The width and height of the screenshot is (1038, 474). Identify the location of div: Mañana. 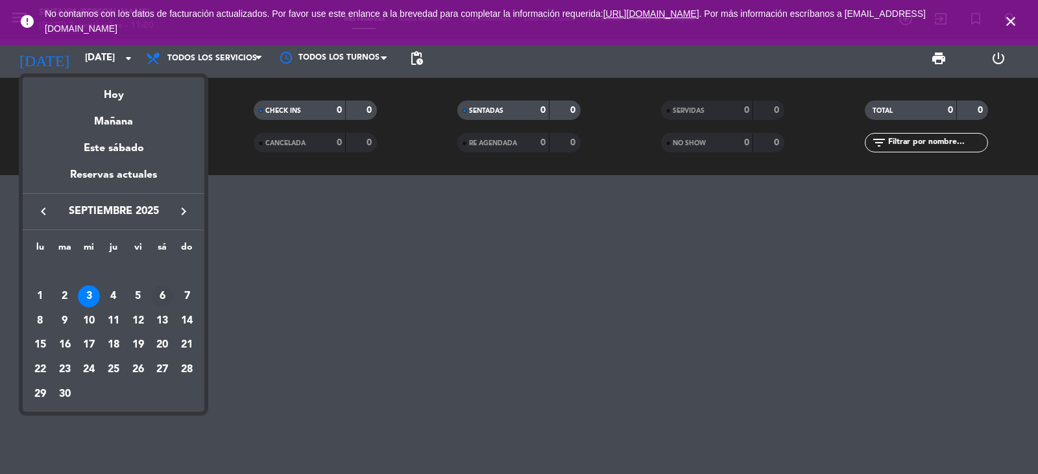
(114, 117).